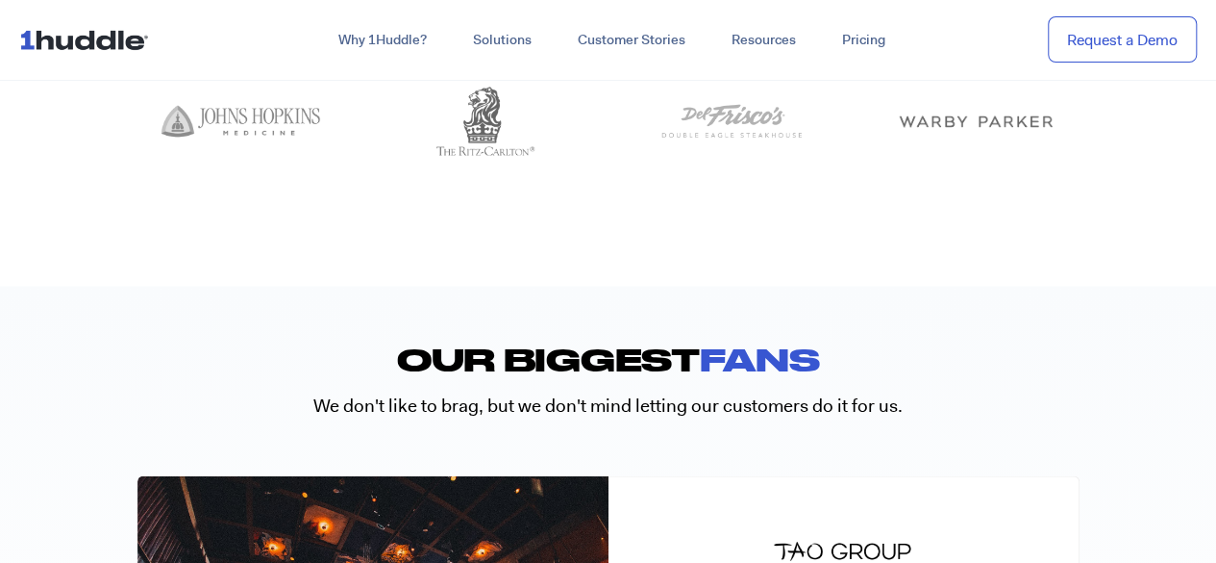 The width and height of the screenshot is (1216, 563). Describe the element at coordinates (486, 120) in the screenshot. I see `img: 1200px-RitzCarlton.svg_.png` at that location.